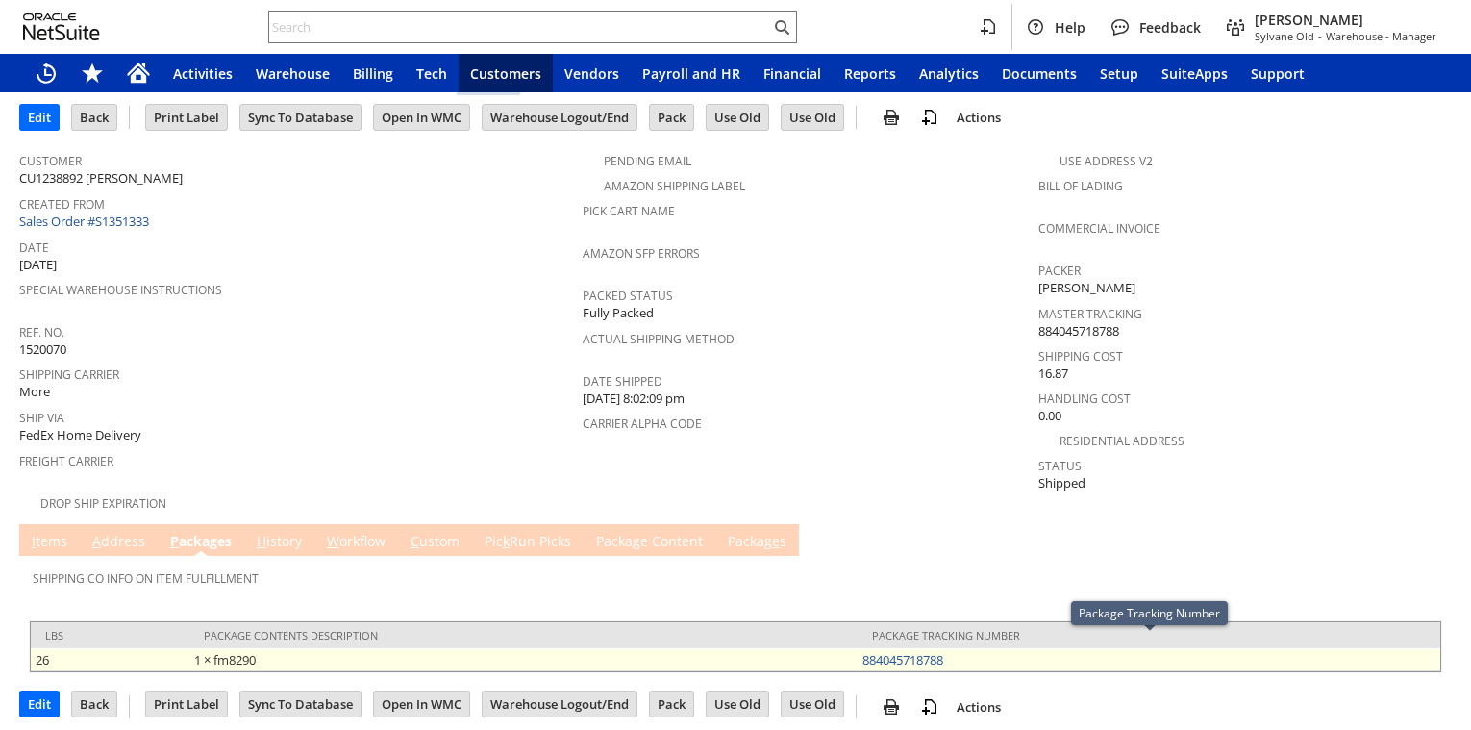 The height and width of the screenshot is (730, 1471). Describe the element at coordinates (629, 211) in the screenshot. I see `a: Pick Cart Name` at that location.